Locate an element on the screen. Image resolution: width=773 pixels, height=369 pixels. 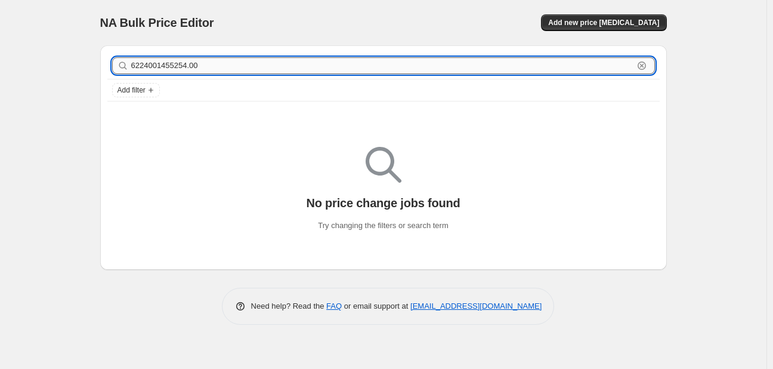
button: Add filter is located at coordinates (136, 90).